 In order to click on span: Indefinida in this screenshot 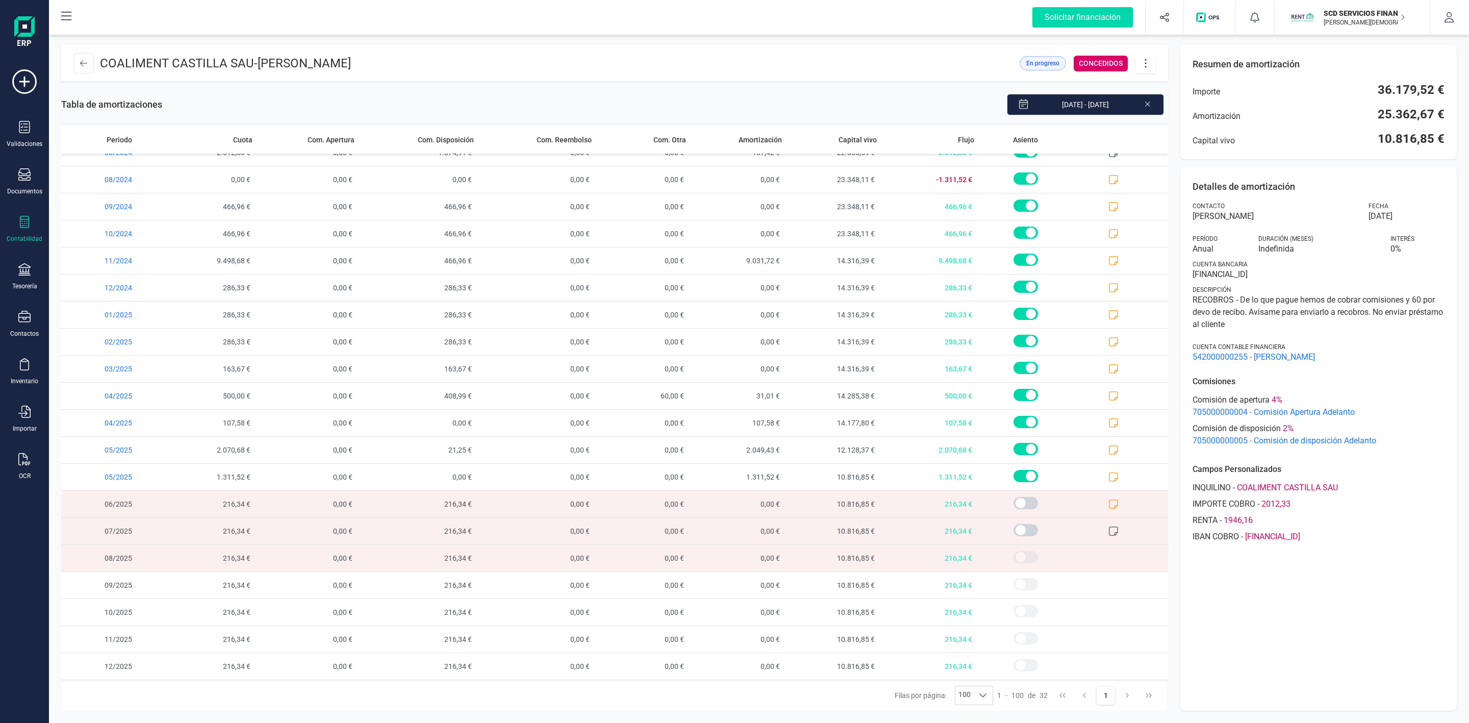, I will do `click(1318, 249)`.